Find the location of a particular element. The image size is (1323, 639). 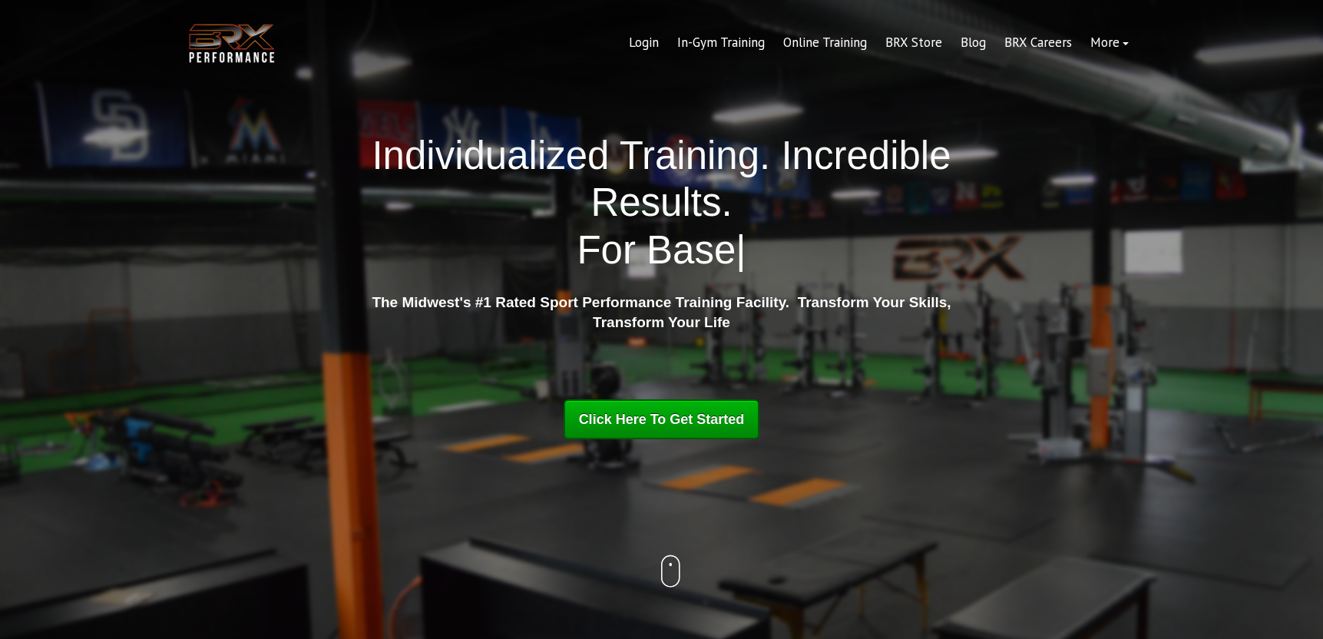

a: Blog is located at coordinates (973, 43).